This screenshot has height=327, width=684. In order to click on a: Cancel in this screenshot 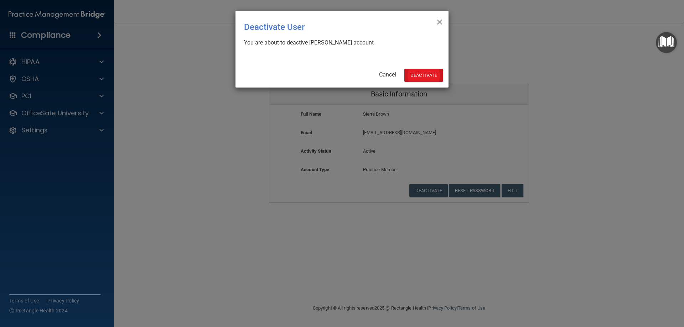, I will do `click(388, 74)`.